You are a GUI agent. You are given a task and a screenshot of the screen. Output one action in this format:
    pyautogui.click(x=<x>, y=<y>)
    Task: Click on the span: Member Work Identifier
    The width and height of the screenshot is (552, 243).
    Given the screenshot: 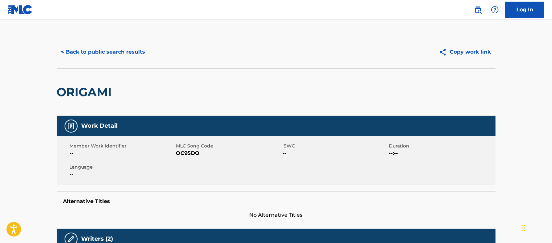 What is the action you would take?
    pyautogui.click(x=122, y=146)
    